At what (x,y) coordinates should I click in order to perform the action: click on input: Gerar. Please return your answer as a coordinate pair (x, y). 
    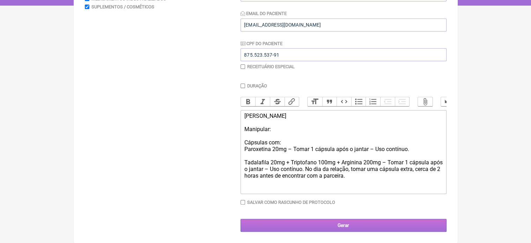
    Looking at the image, I should click on (344, 225).